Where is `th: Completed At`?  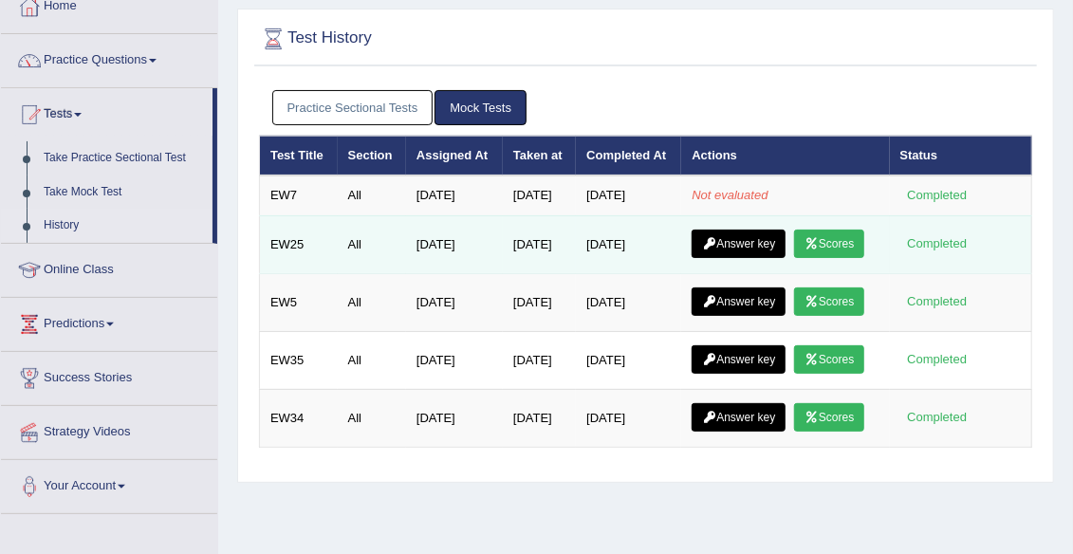
th: Completed At is located at coordinates (628, 156).